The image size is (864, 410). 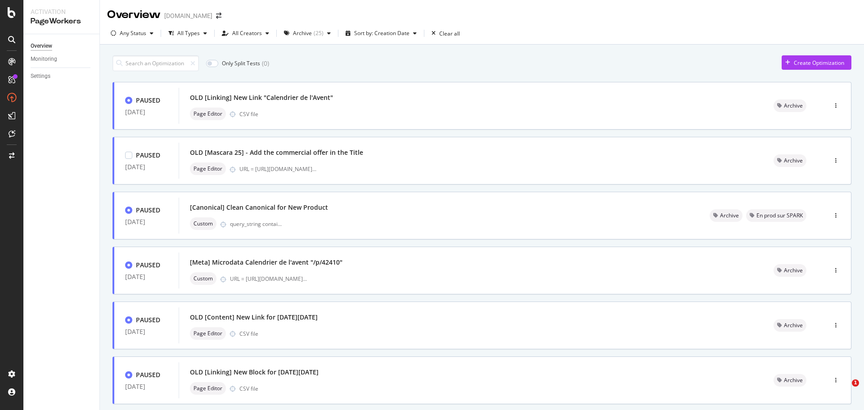 I want to click on div: ( 0 ), so click(x=265, y=63).